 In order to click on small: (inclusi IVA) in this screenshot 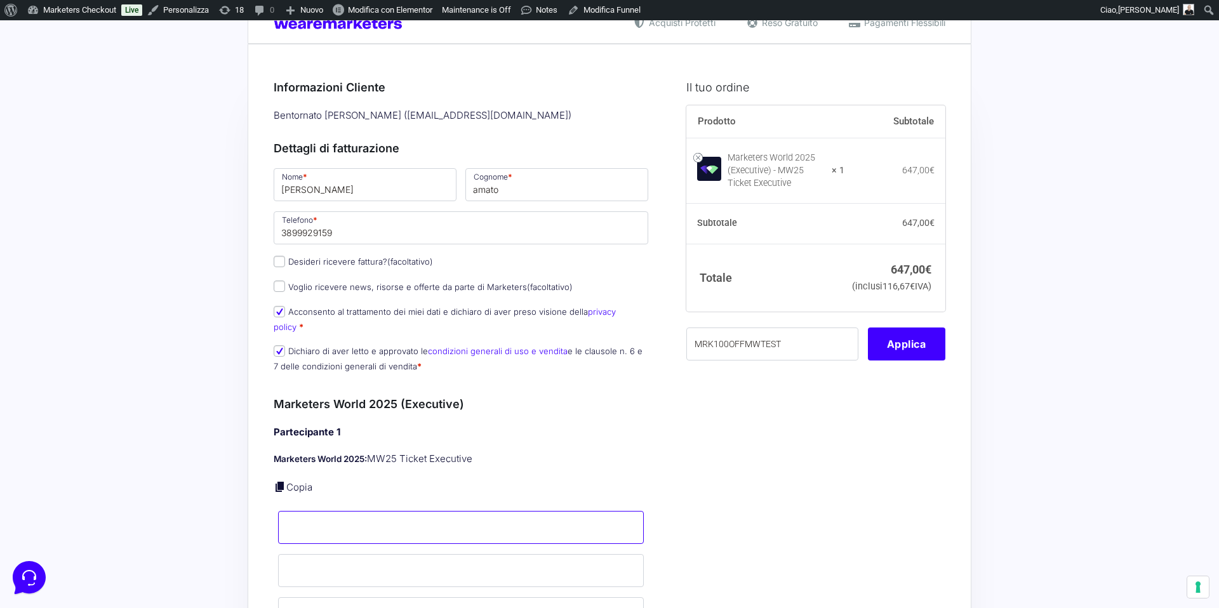, I will do `click(891, 286)`.